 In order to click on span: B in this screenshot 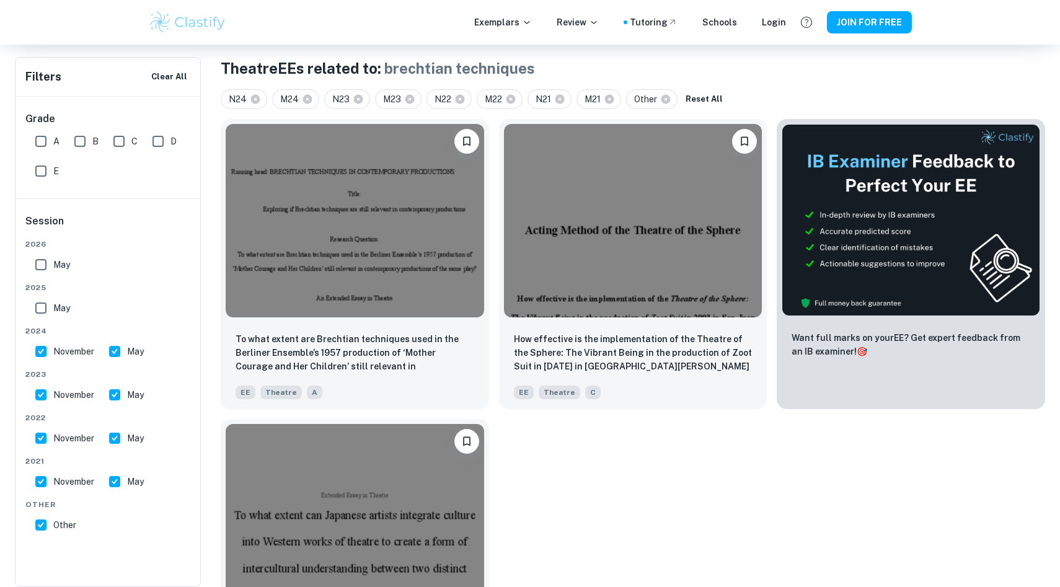, I will do `click(95, 141)`.